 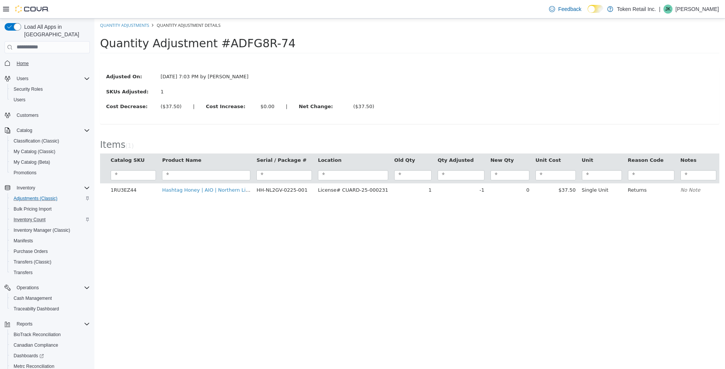 I want to click on button: My Catalog (Beta), so click(x=50, y=162).